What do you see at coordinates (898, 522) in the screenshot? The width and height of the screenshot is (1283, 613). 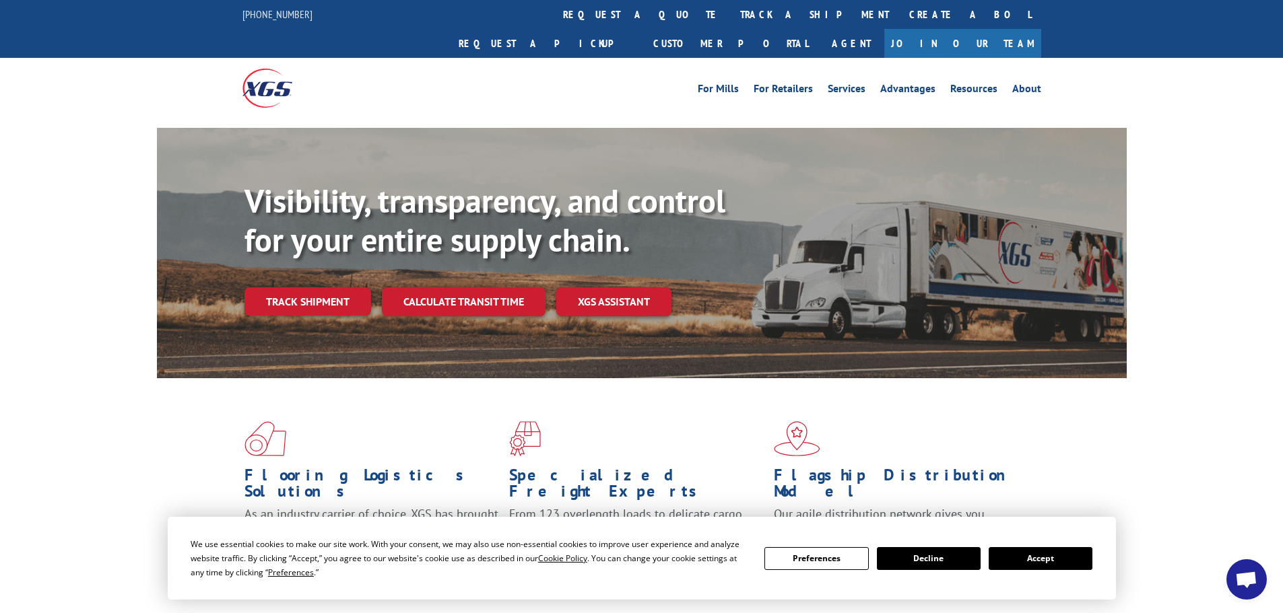 I see `span: Our agile distribution network gives you nationwide inventory management on demand.` at bounding box center [898, 522].